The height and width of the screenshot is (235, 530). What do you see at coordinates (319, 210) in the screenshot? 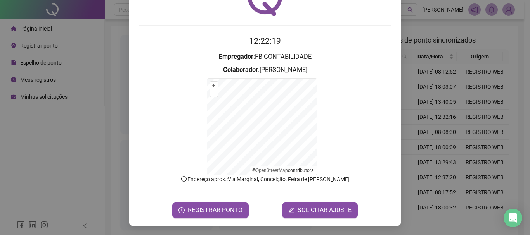
I see `button: editSOLICITAR AJUSTE` at bounding box center [319, 210].